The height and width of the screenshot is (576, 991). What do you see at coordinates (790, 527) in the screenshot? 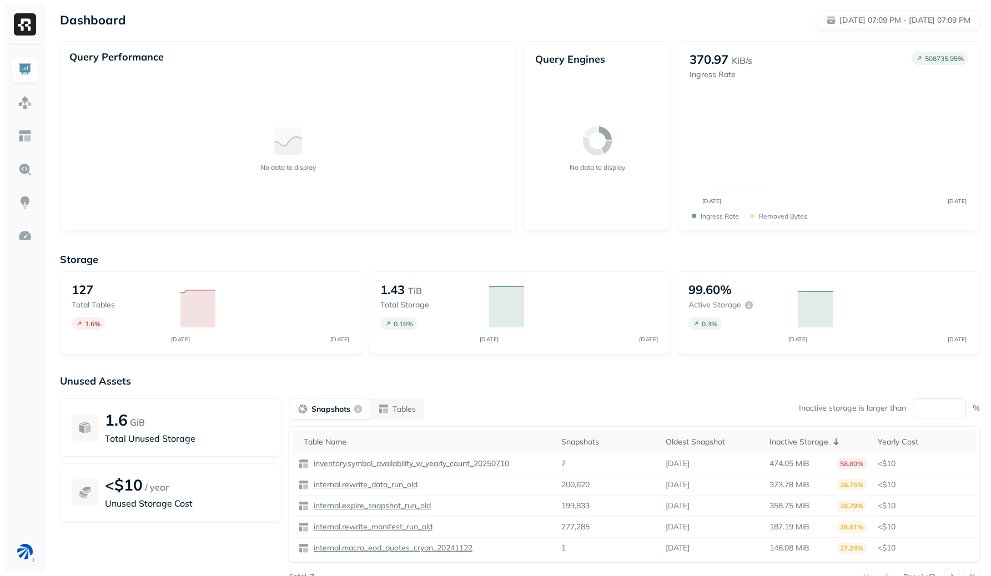
I see `p: 187.19 MiB` at bounding box center [790, 527].